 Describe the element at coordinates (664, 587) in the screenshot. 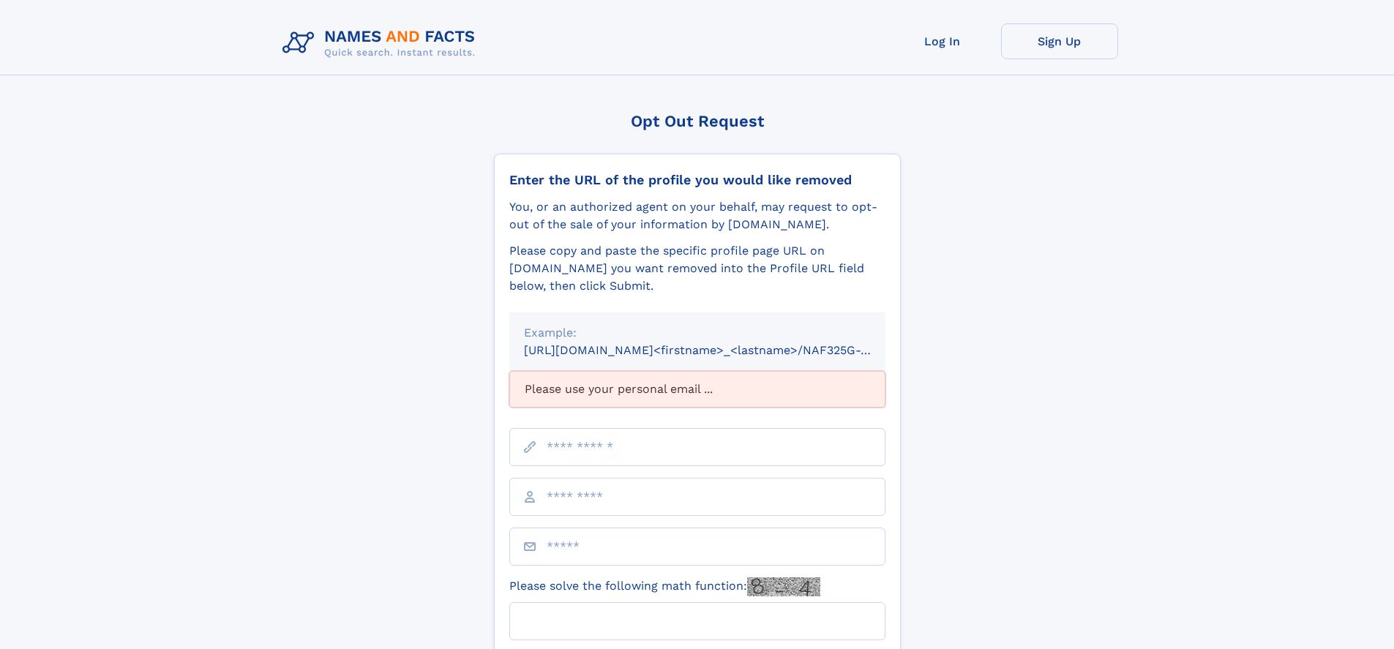

I see `label: Please solve the following math function:` at that location.